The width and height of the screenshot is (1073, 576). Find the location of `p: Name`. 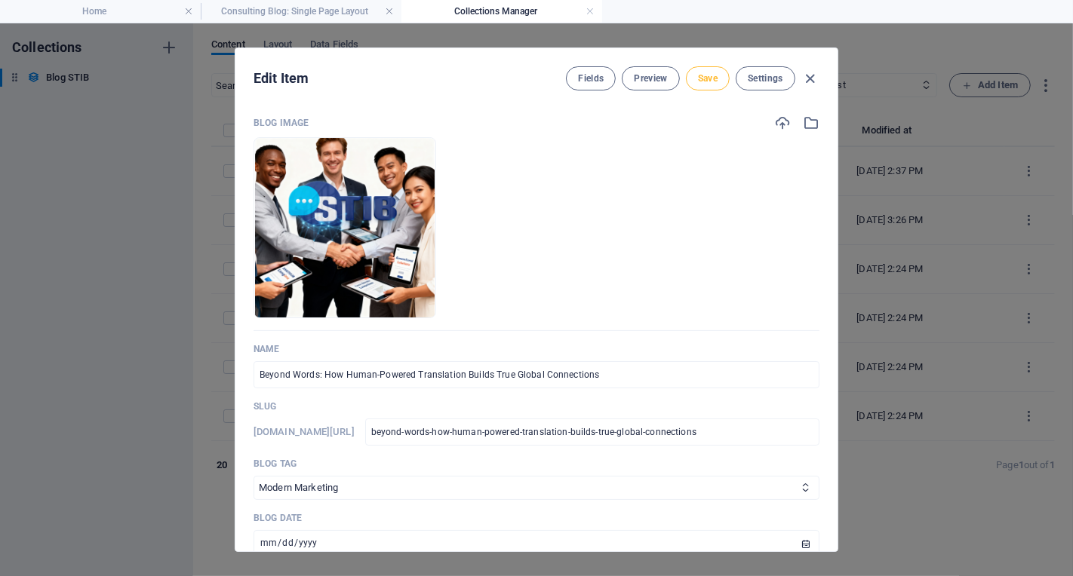

p: Name is located at coordinates (536, 349).